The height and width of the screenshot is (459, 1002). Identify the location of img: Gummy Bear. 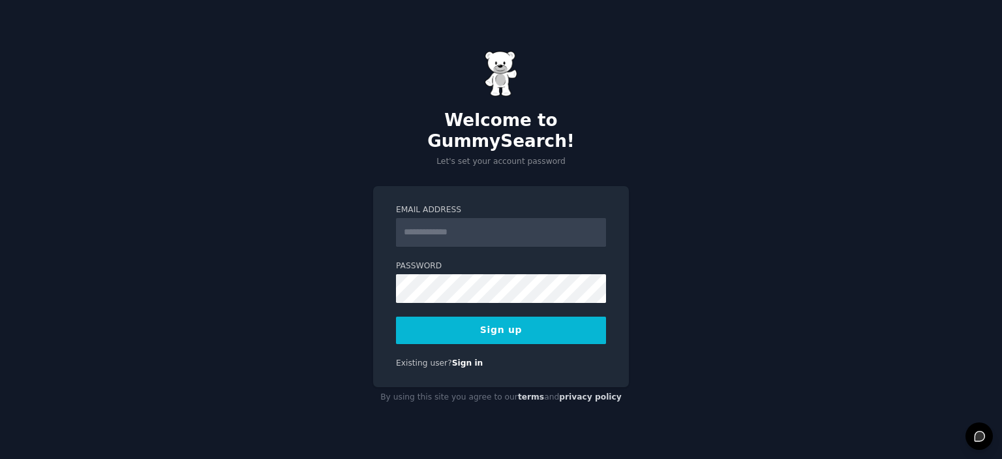
(501, 74).